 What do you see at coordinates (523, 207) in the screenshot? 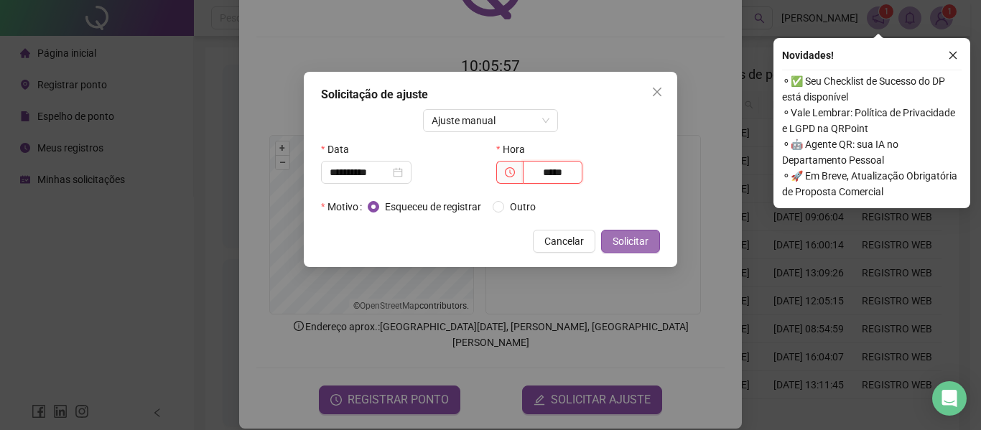
I see `span: Outro` at bounding box center [523, 207].